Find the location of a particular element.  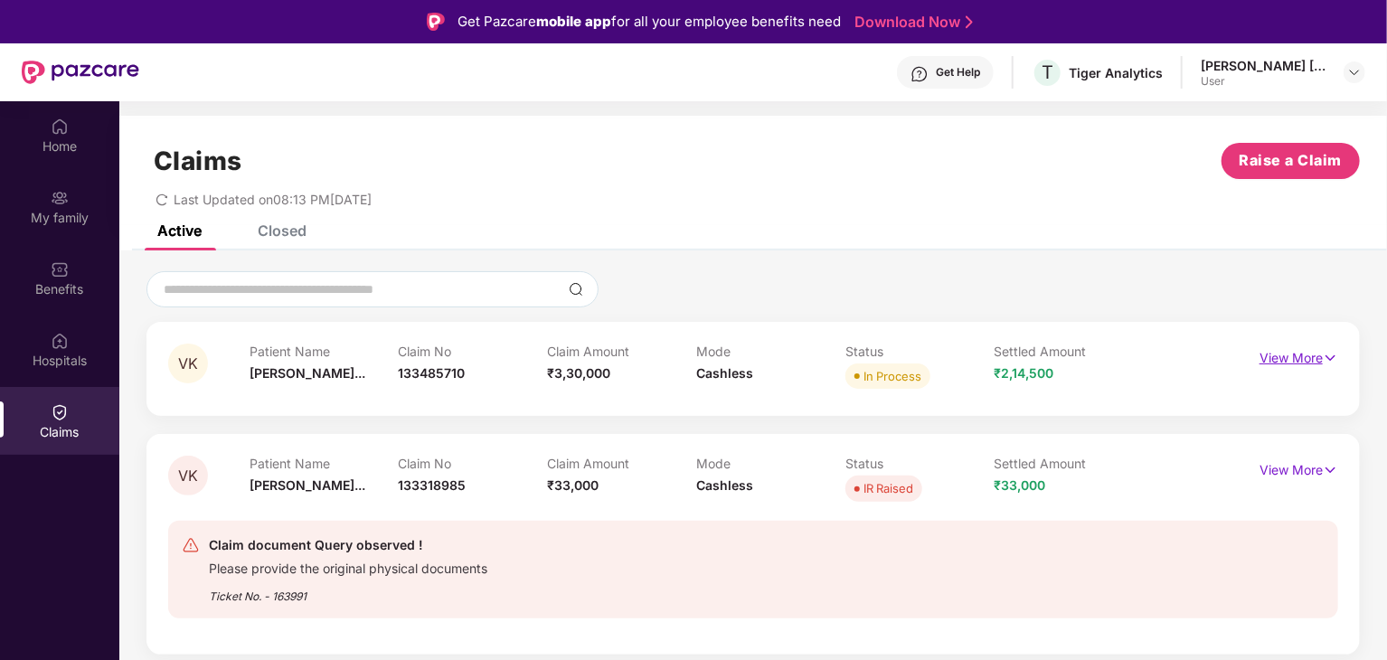

h1: Claims is located at coordinates (198, 161).